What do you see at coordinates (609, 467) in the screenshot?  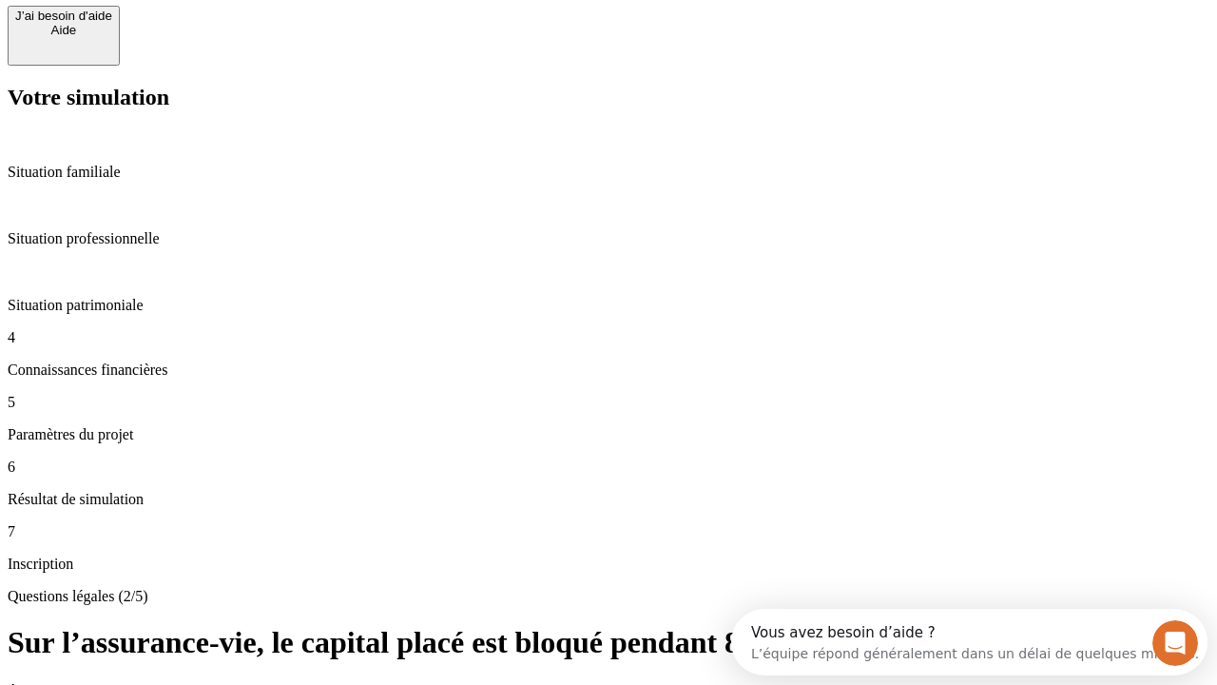 I see `p: 6` at bounding box center [609, 467].